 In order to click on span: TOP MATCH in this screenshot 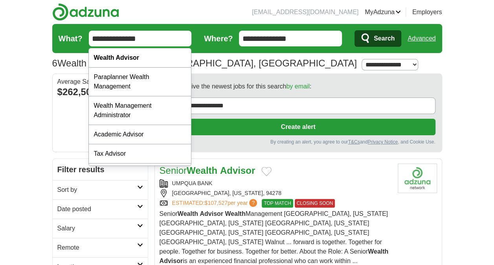, I will do `click(277, 203)`.